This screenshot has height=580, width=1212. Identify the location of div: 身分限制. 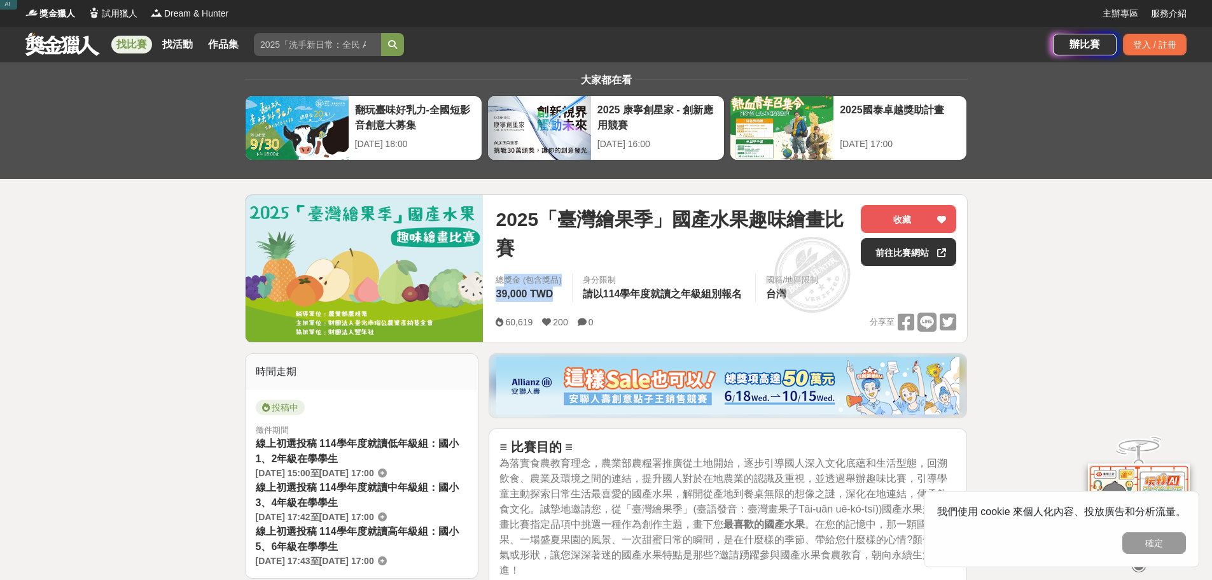
(664, 280).